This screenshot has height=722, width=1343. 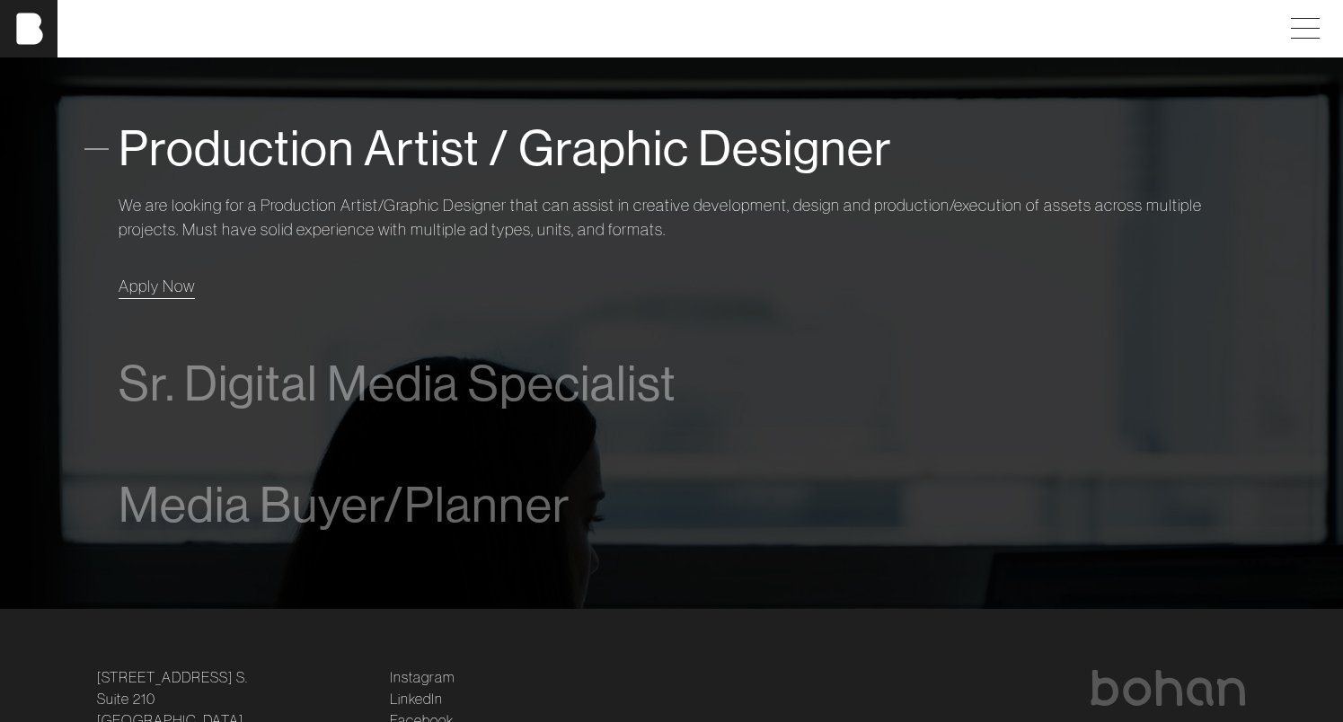 I want to click on img: bohan logo, so click(x=1168, y=688).